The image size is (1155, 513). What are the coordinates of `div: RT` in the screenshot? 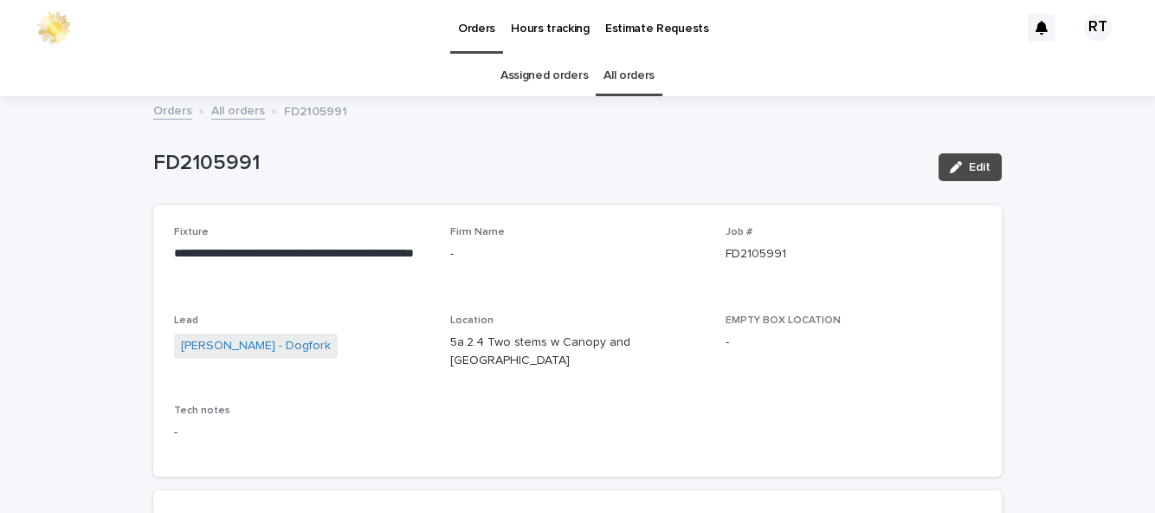 It's located at (1098, 28).